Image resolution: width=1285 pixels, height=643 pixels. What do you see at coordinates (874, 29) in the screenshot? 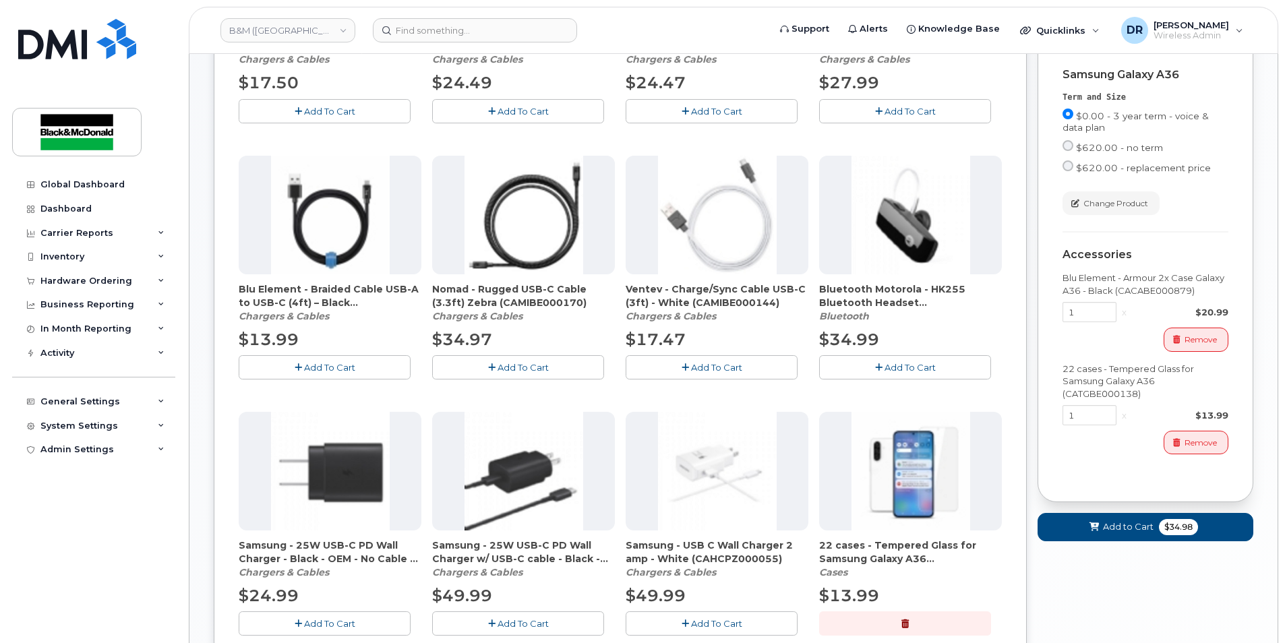
I see `span: Alerts` at bounding box center [874, 29].